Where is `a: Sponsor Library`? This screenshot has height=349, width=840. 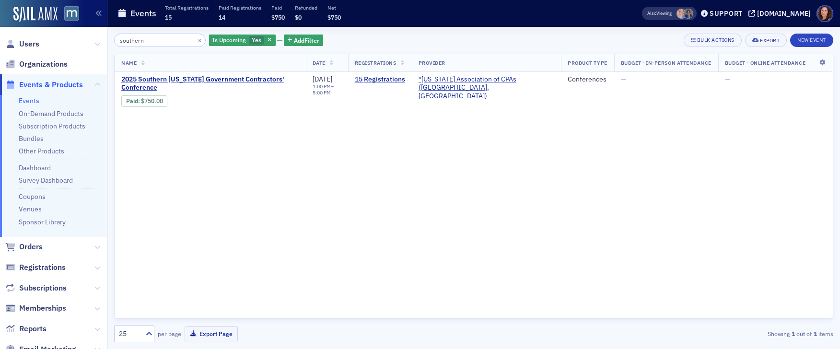
a: Sponsor Library is located at coordinates (42, 222).